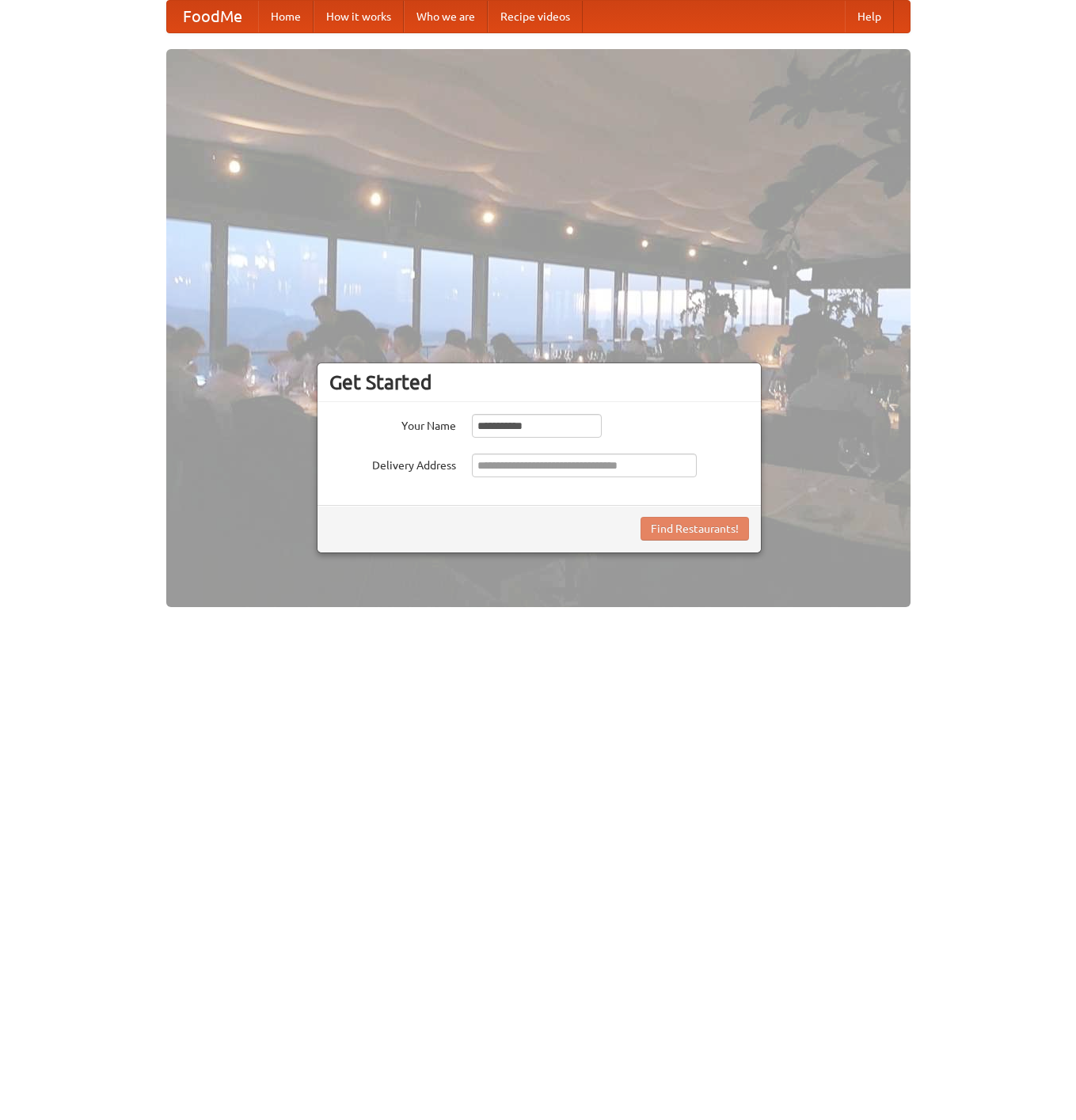 This screenshot has height=1120, width=1076. What do you see at coordinates (870, 16) in the screenshot?
I see `a: Help` at bounding box center [870, 16].